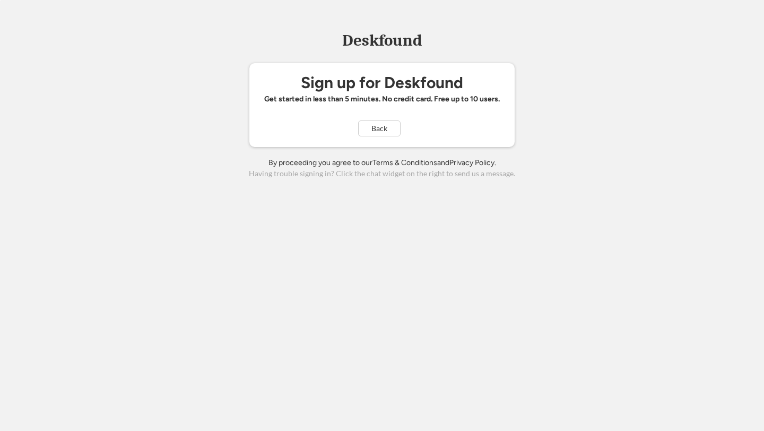  Describe the element at coordinates (382, 163) in the screenshot. I see `div: By proceeding you agree to our and` at that location.